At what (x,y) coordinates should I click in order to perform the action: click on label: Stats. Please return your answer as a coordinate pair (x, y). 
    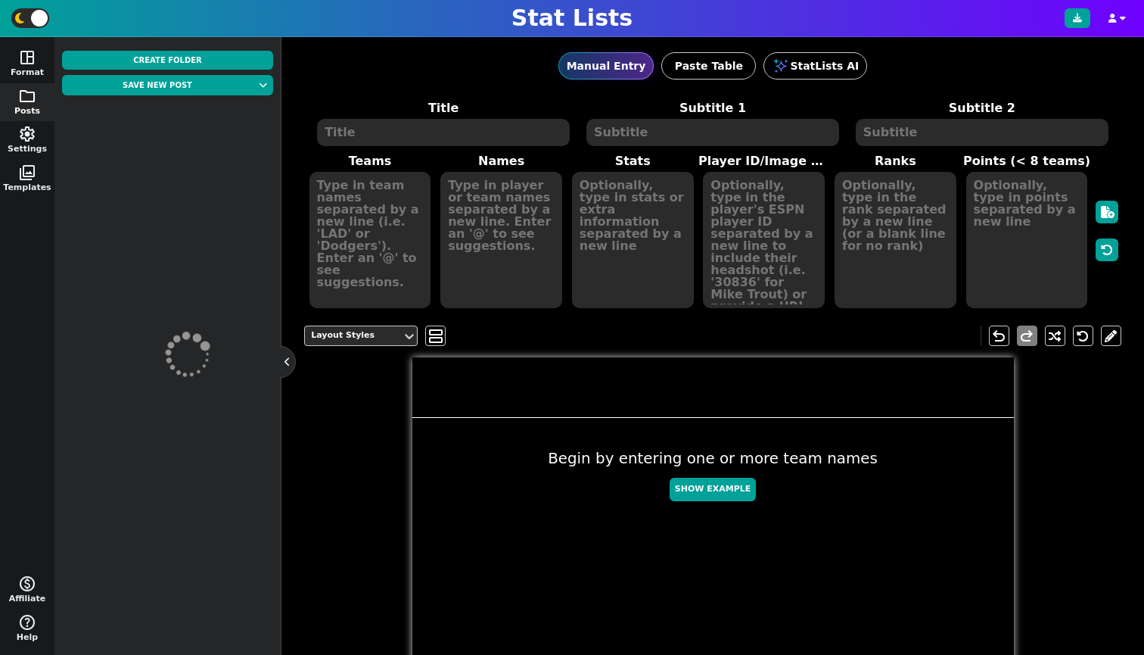
    Looking at the image, I should click on (633, 161).